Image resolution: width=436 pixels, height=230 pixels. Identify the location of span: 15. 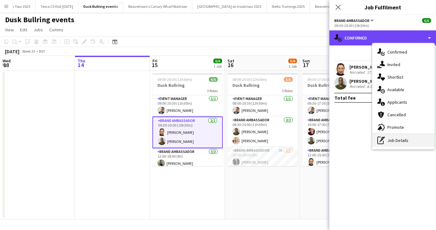
(154, 65).